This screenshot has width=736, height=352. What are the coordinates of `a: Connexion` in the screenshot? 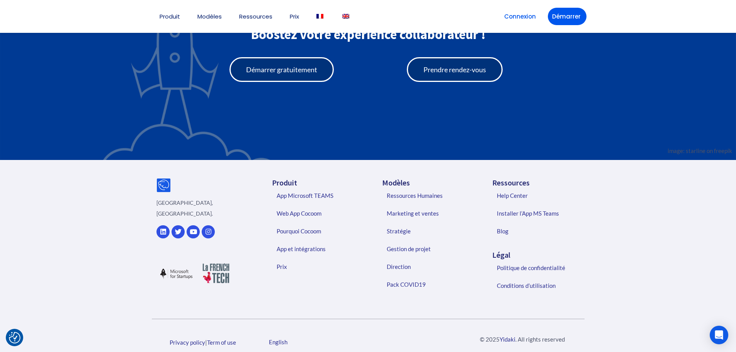 It's located at (520, 16).